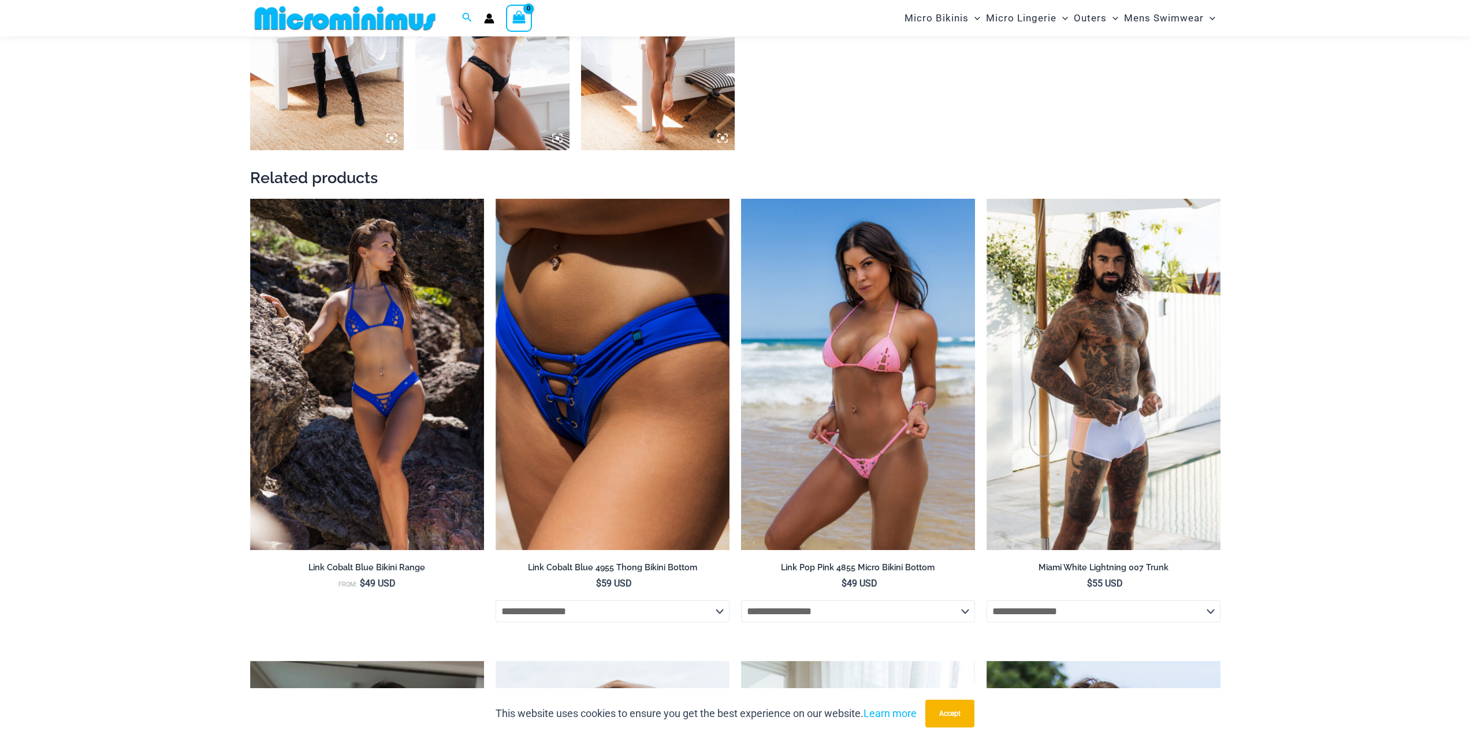  What do you see at coordinates (367, 569) in the screenshot?
I see `a: Link Cobalt Blue Bikini Range` at bounding box center [367, 569].